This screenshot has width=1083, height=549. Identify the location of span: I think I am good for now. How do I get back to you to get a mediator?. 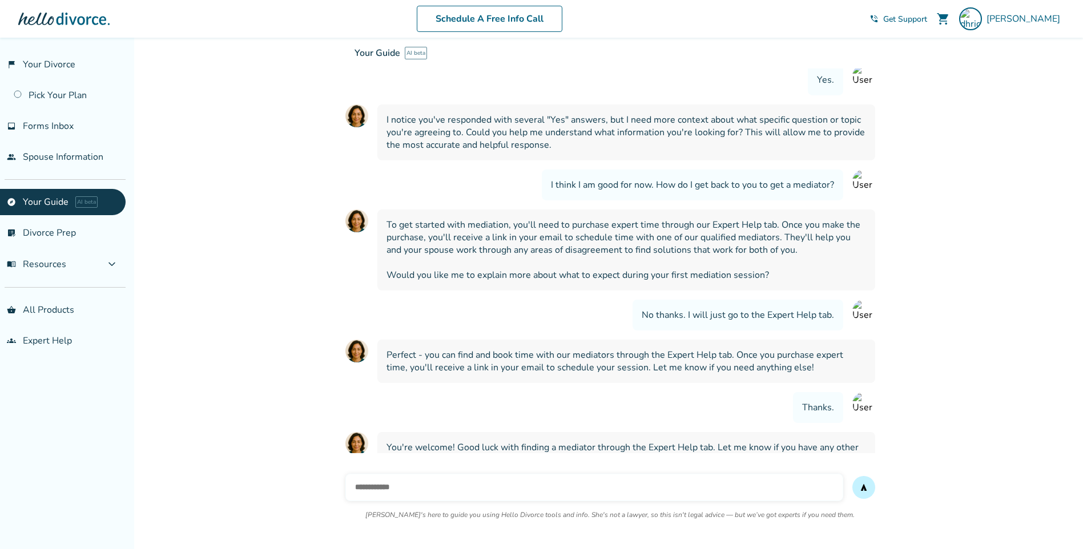
(693, 185).